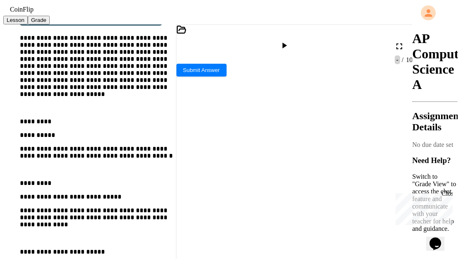 Image resolution: width=461 pixels, height=259 pixels. What do you see at coordinates (435, 145) in the screenshot?
I see `div: No due date set` at bounding box center [435, 145].